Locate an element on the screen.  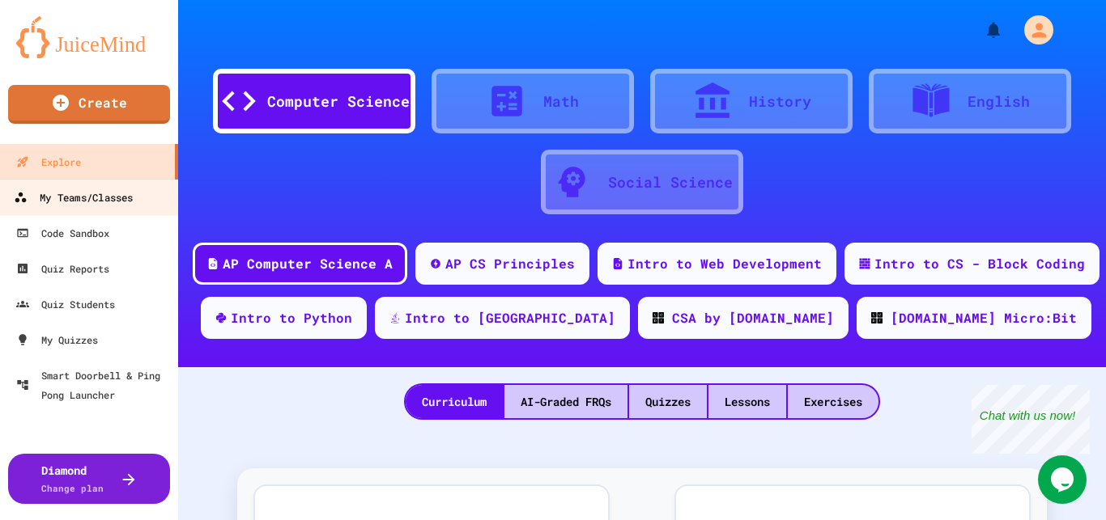
span: Change plan is located at coordinates (72, 488).